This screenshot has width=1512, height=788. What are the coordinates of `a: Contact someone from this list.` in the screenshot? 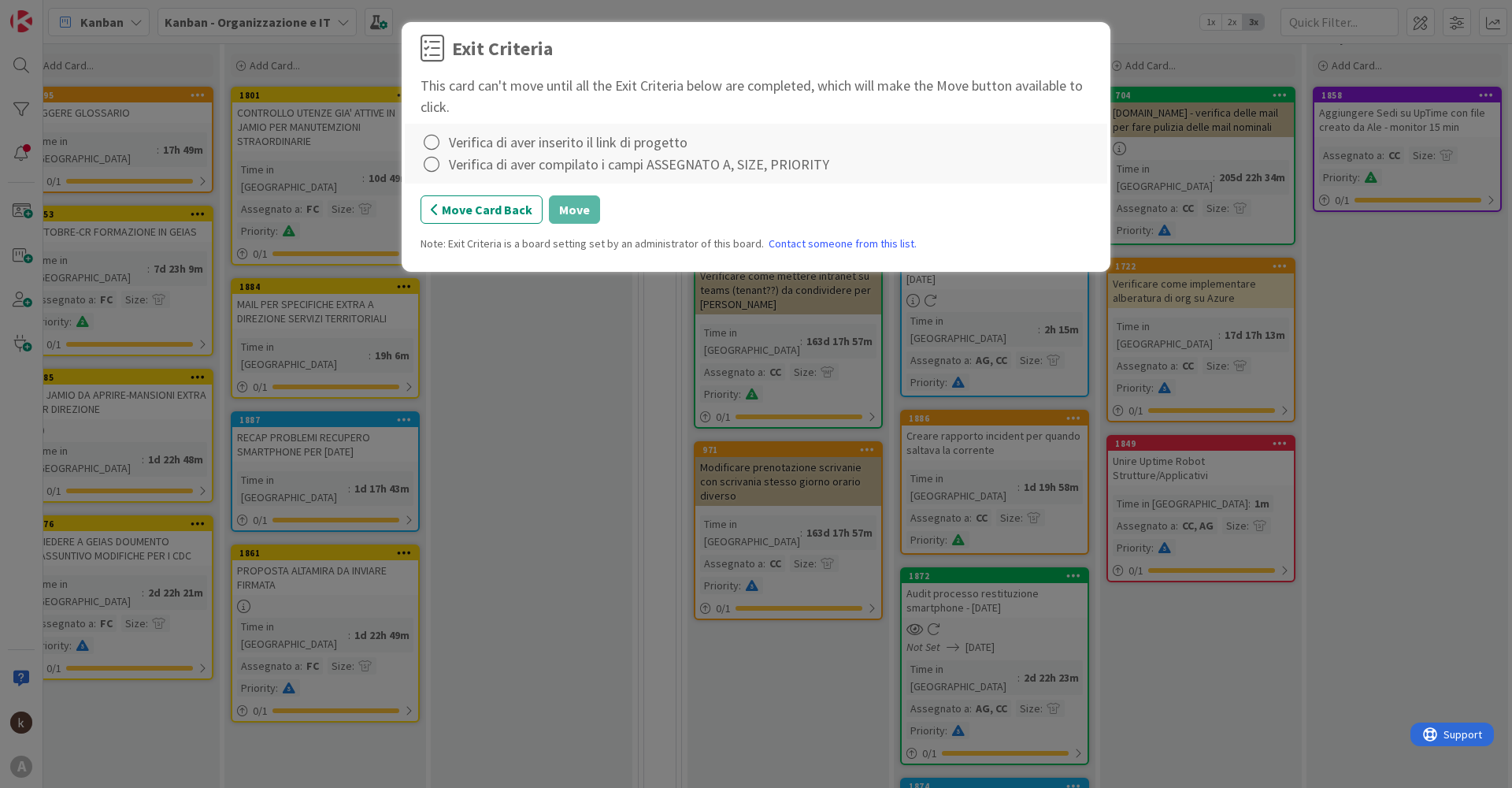 It's located at (843, 244).